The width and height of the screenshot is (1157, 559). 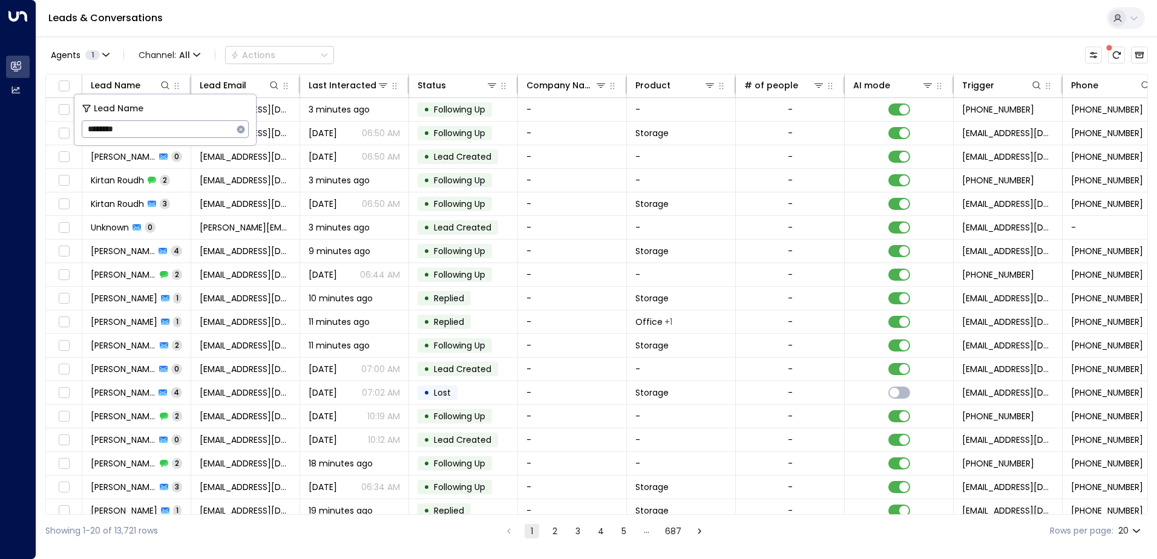 I want to click on span: Replied, so click(x=449, y=298).